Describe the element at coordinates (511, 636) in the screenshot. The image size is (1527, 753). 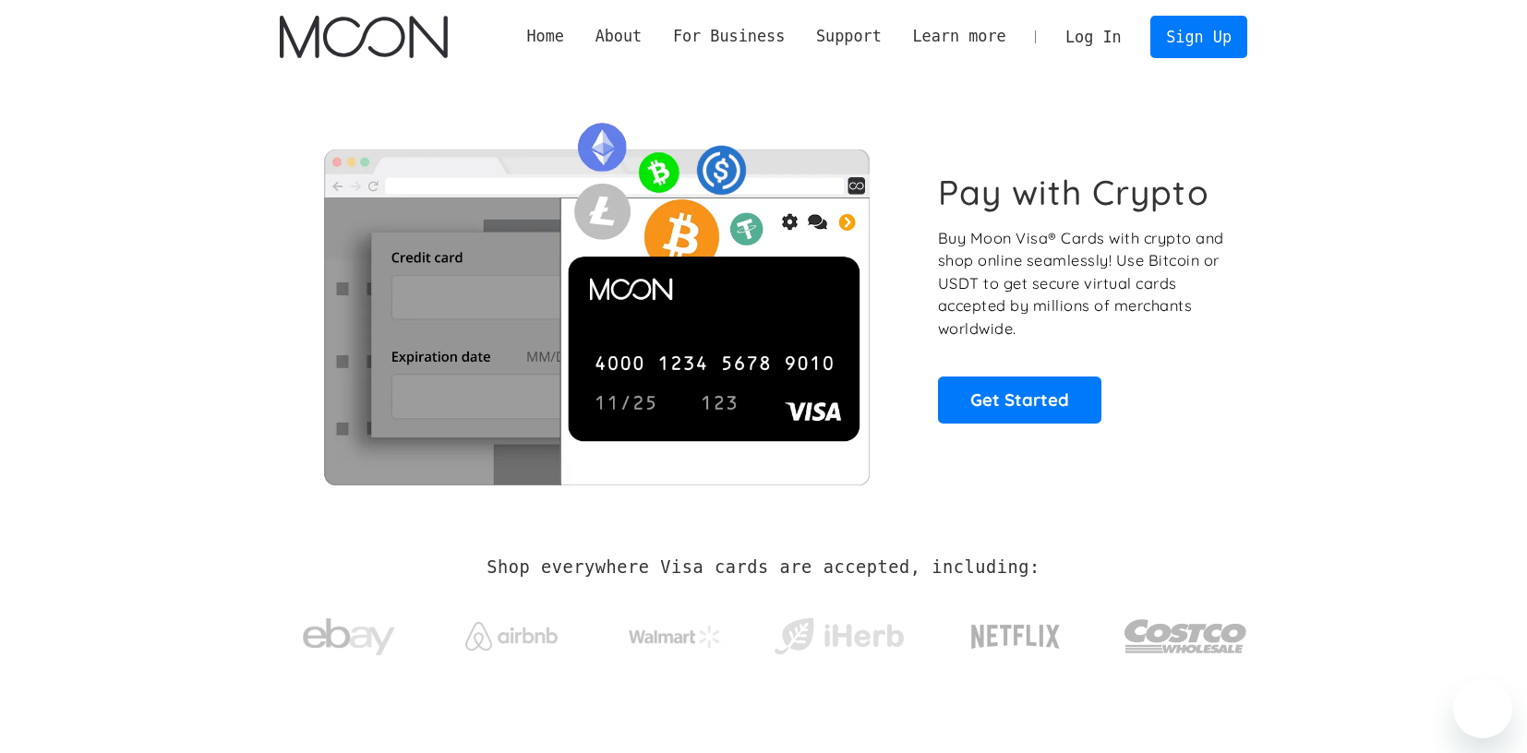
I see `img: Airbnb` at that location.